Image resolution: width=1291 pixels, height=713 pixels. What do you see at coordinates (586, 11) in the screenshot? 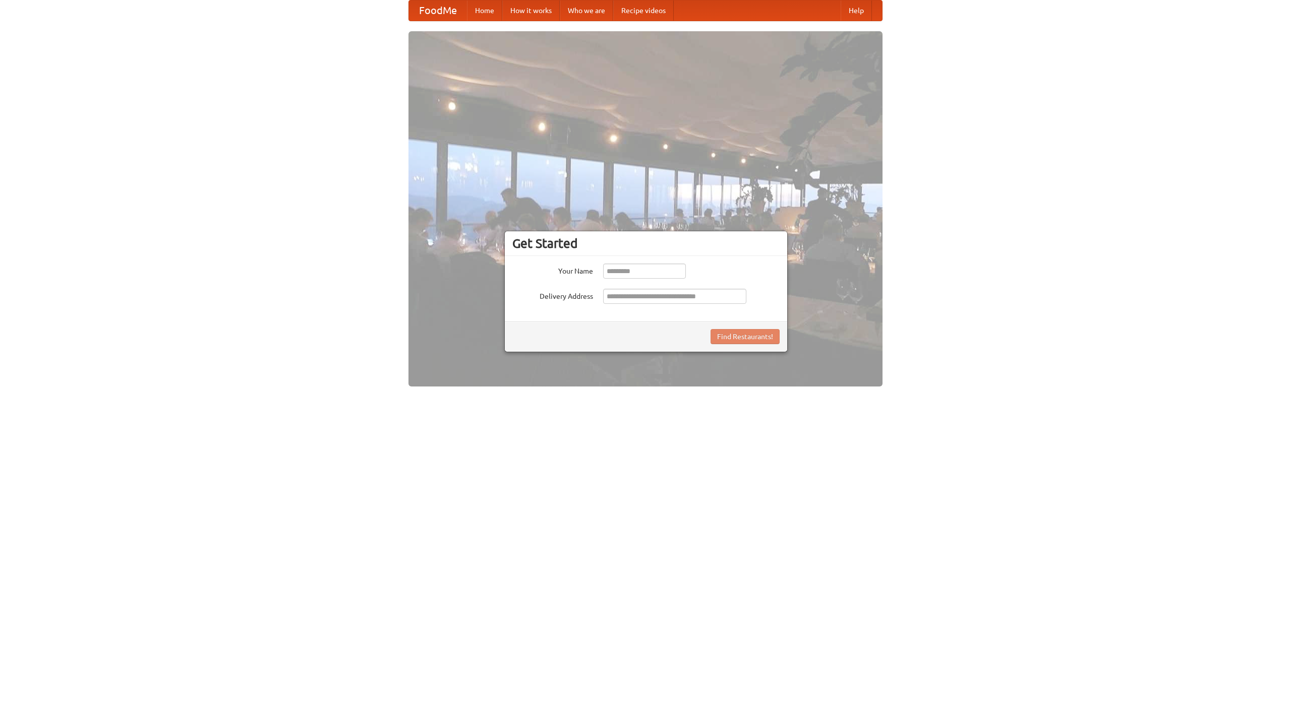
I see `a: Who we are` at bounding box center [586, 11].